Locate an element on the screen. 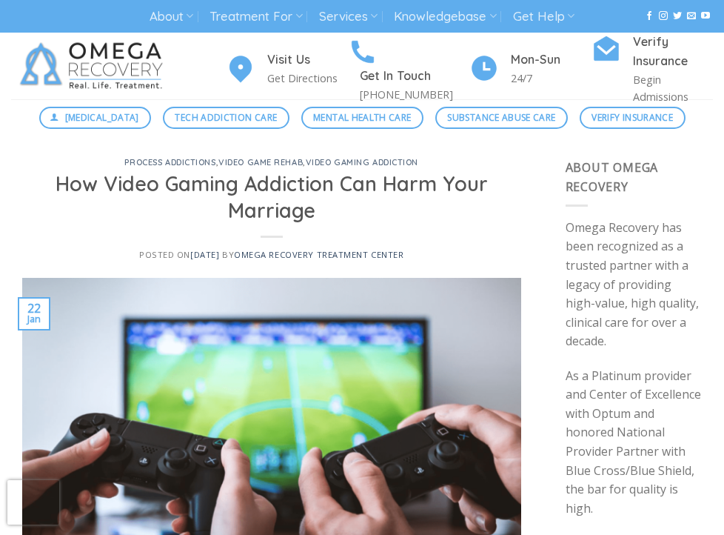 Image resolution: width=724 pixels, height=535 pixels. span: by is located at coordinates (313, 254).